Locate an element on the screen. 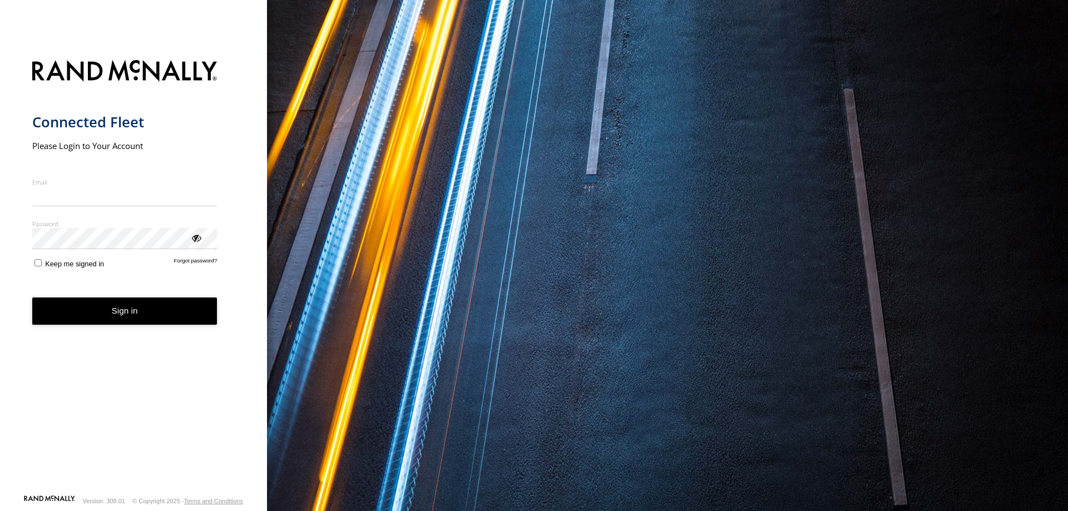  h2: Please Login to Your Account is located at coordinates (125, 146).